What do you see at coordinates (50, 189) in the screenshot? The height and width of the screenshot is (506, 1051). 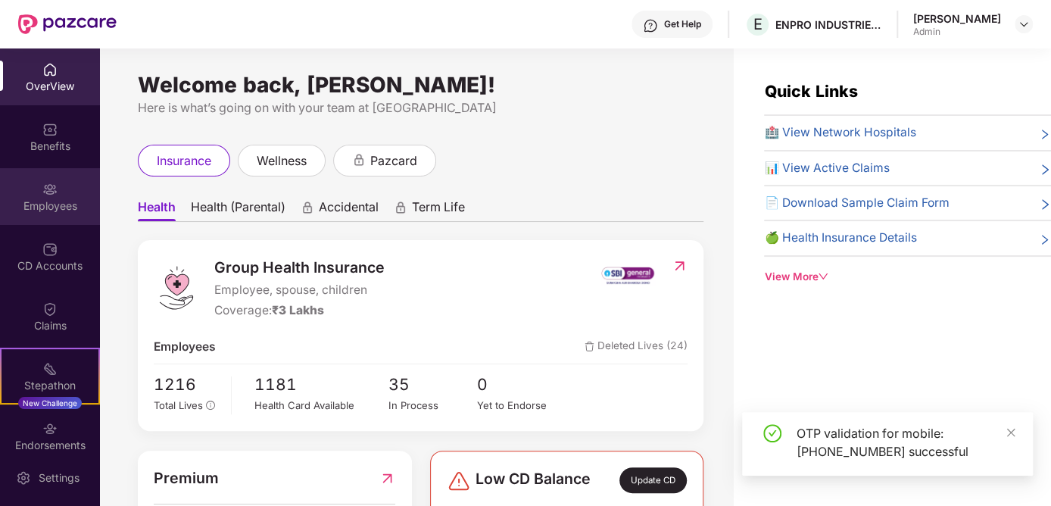 I see `img: svg+xml;base64,PHN2ZyBpZD0iRW1wbG95ZWVzIiB4bWxucz0iaHR0cDovL3d3dy53My5vcmcvMjAwMC9zdmciIHdpZHRoPS...` at bounding box center [50, 189].